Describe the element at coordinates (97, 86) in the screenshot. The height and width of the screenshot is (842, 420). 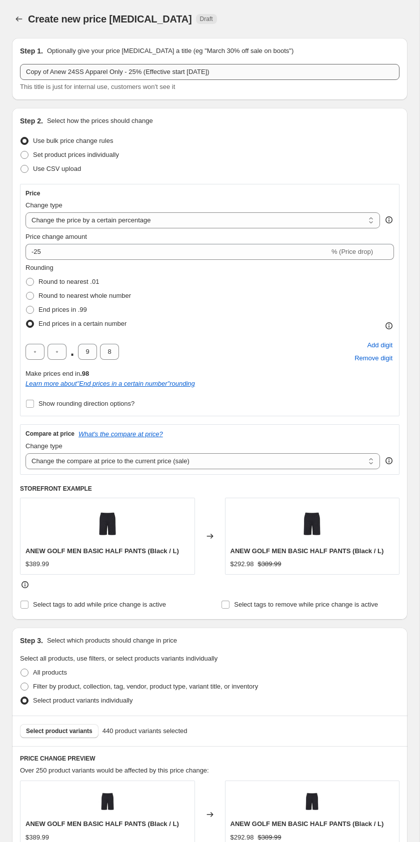
I see `span: This title is just for internal use, customers won't see it` at that location.